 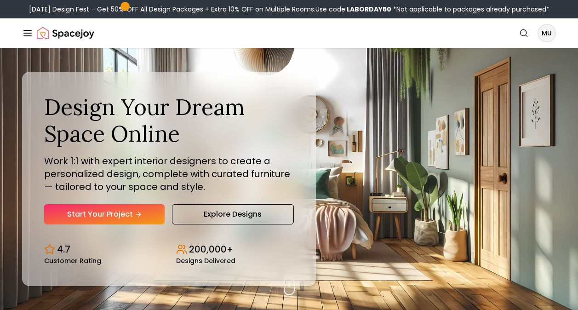 I want to click on b: LABORDAY50, so click(x=369, y=9).